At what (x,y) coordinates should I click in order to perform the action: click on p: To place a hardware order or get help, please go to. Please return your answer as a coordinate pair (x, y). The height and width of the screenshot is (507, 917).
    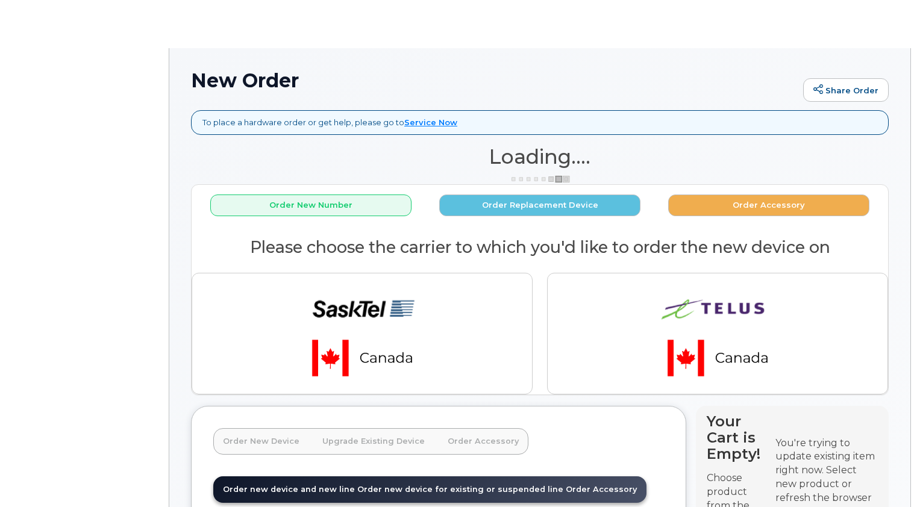
    Looking at the image, I should click on (330, 122).